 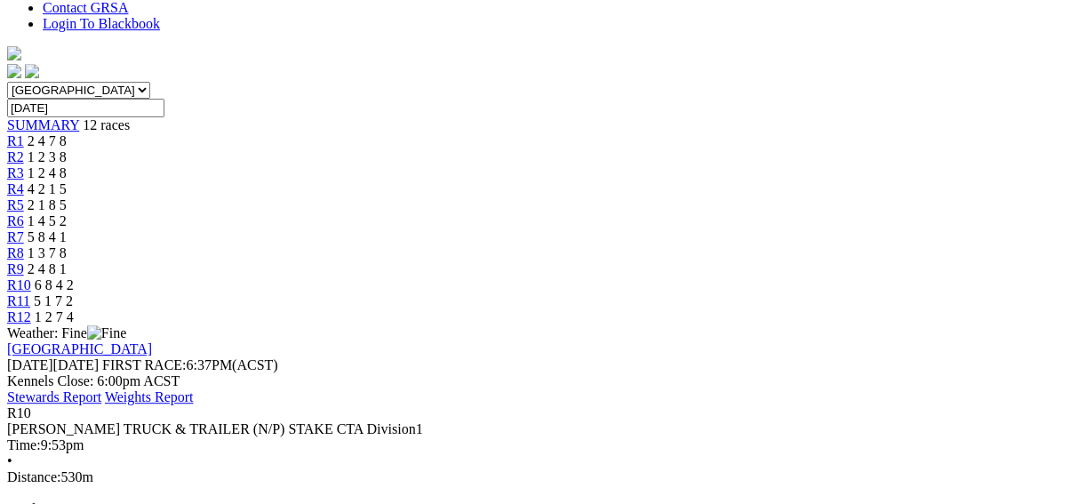 What do you see at coordinates (107, 333) in the screenshot?
I see `img: Fine` at bounding box center [107, 333].